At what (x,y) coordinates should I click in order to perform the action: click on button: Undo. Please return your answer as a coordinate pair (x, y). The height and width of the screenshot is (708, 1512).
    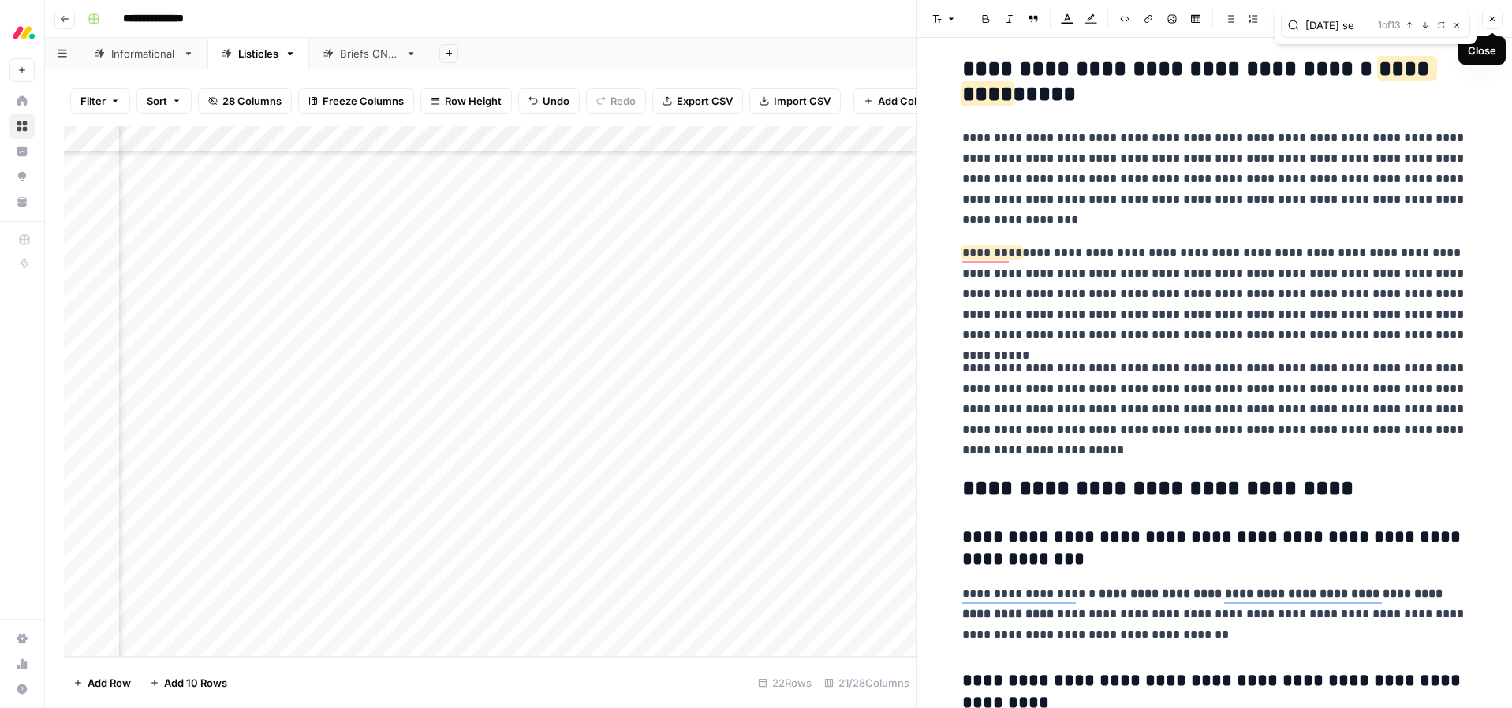
    Looking at the image, I should click on (549, 101).